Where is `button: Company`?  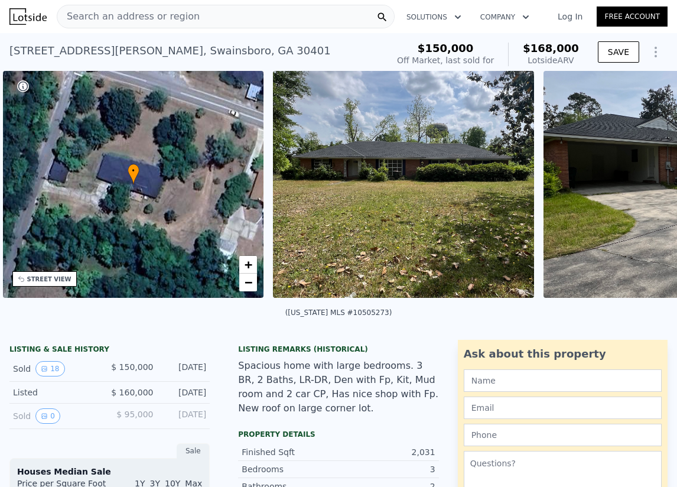 button: Company is located at coordinates (505, 17).